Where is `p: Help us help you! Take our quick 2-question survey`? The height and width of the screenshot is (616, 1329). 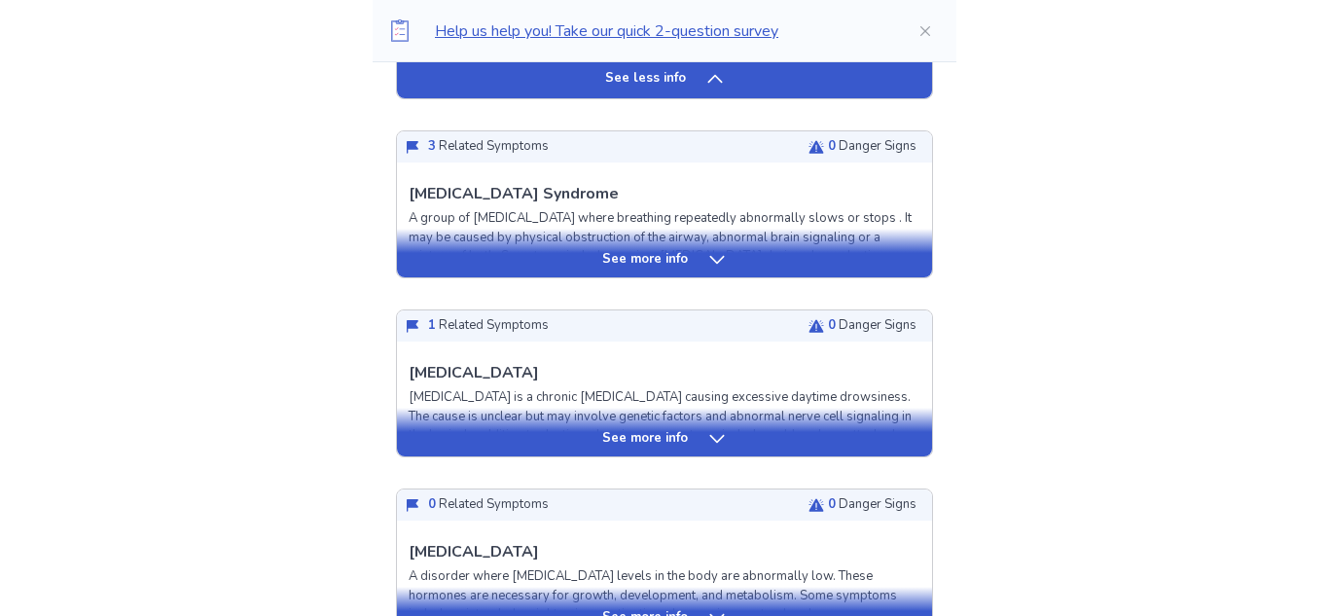
p: Help us help you! Take our quick 2-question survey is located at coordinates (661, 31).